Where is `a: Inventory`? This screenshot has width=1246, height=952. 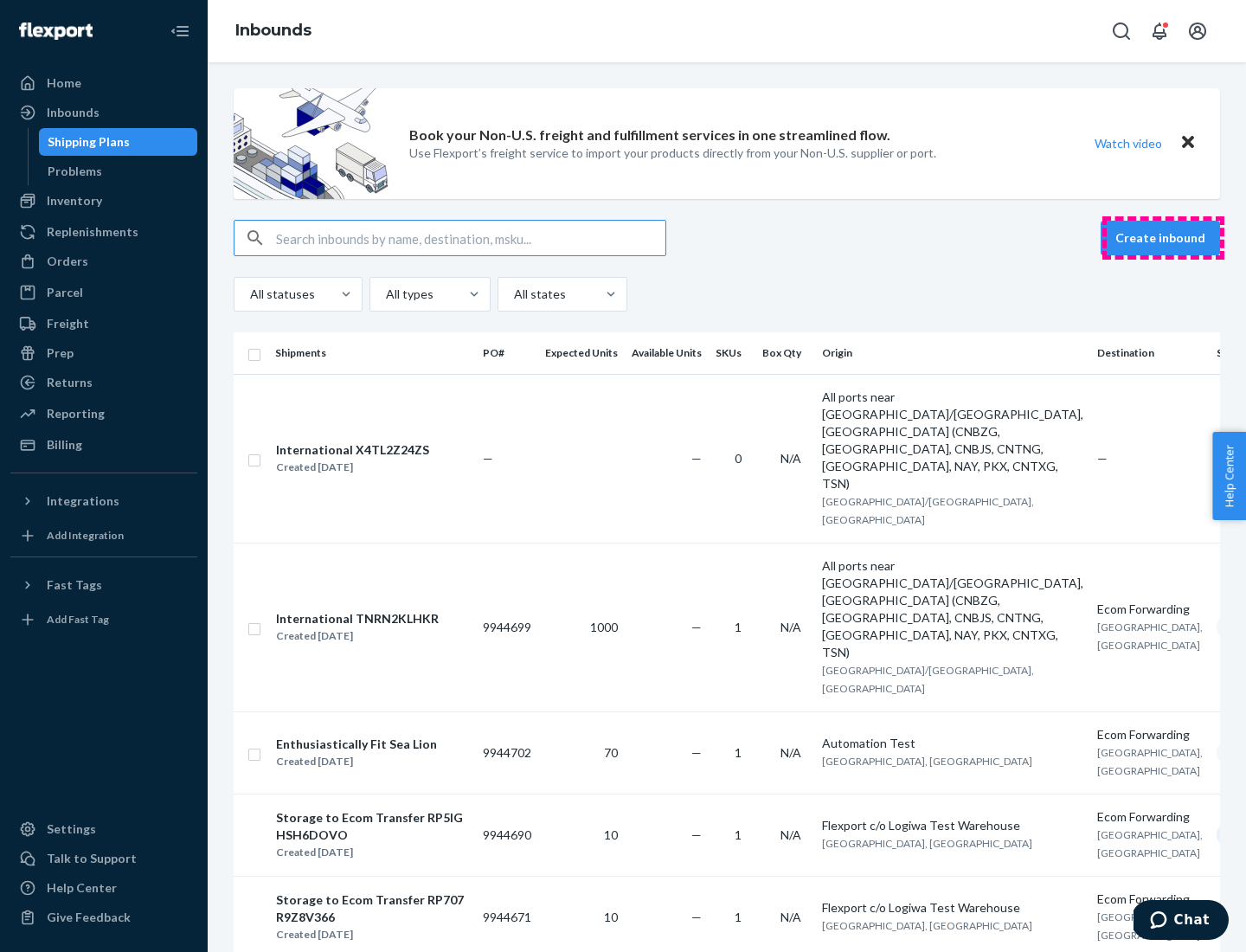 a: Inventory is located at coordinates (104, 201).